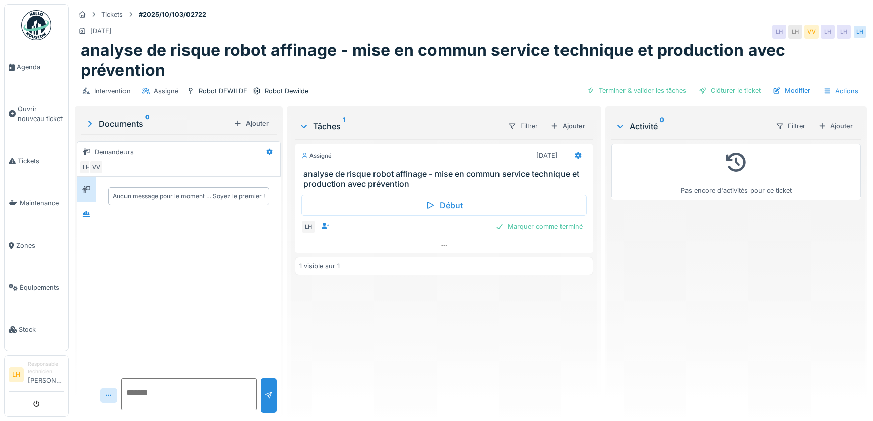 This screenshot has height=421, width=873. Describe the element at coordinates (40, 67) in the screenshot. I see `span: Agenda` at that location.